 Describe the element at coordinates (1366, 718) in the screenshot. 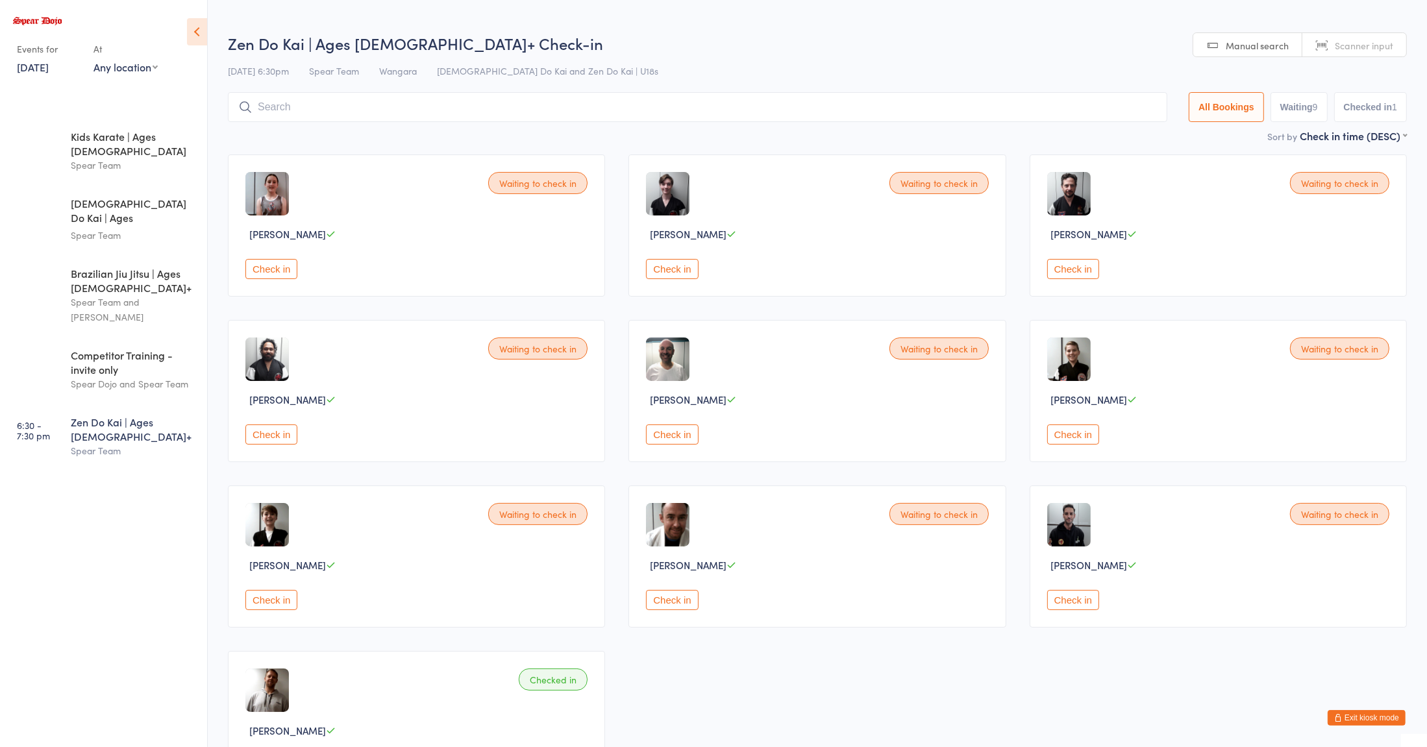

I see `button: Exit kiosk mode` at that location.